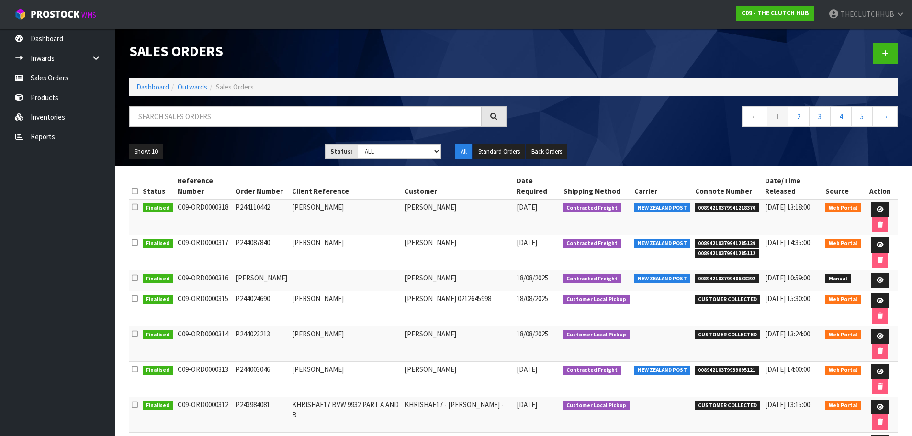 The height and width of the screenshot is (436, 912). What do you see at coordinates (204, 414) in the screenshot?
I see `td: C09-ORD0000312` at bounding box center [204, 414].